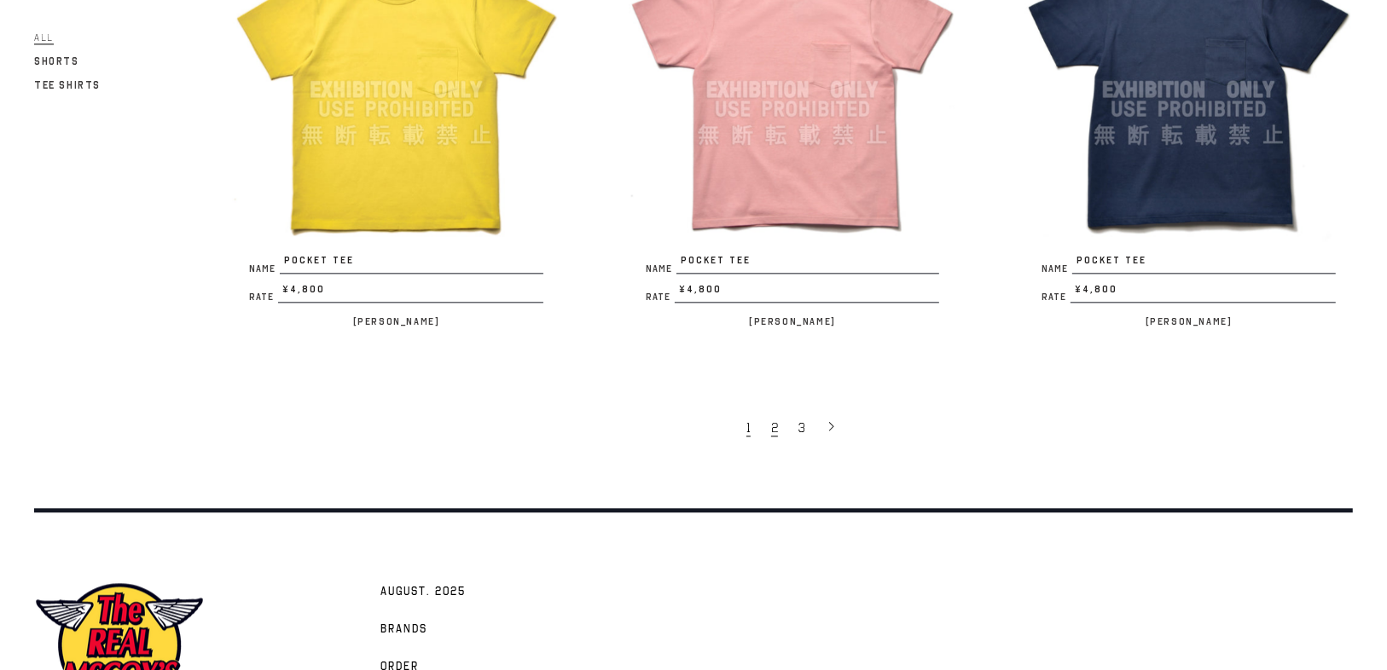 The image size is (1387, 670). I want to click on a: Brands, so click(404, 629).